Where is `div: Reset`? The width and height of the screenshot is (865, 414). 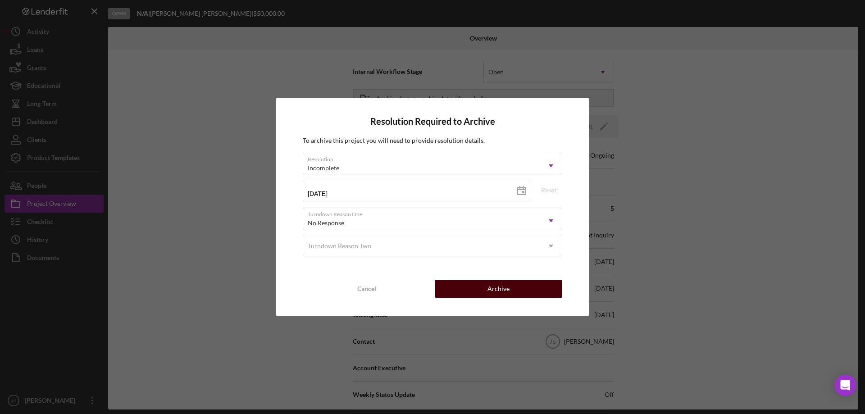
div: Reset is located at coordinates (549, 190).